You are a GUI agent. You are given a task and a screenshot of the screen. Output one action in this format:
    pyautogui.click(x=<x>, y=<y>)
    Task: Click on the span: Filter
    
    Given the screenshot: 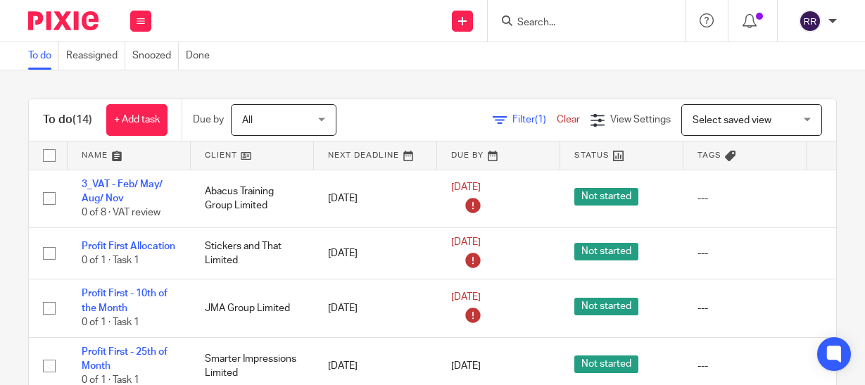 What is the action you would take?
    pyautogui.click(x=534, y=120)
    